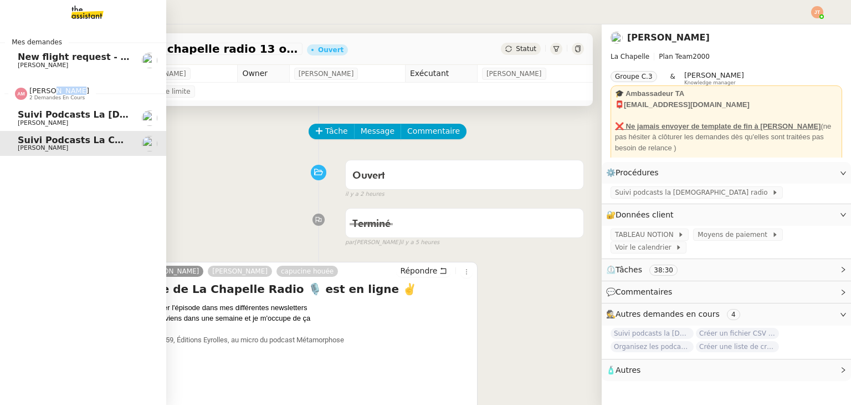 The width and height of the screenshot is (851, 405). Describe the element at coordinates (727, 292) in the screenshot. I see `div: 💬Commentaires` at that location.